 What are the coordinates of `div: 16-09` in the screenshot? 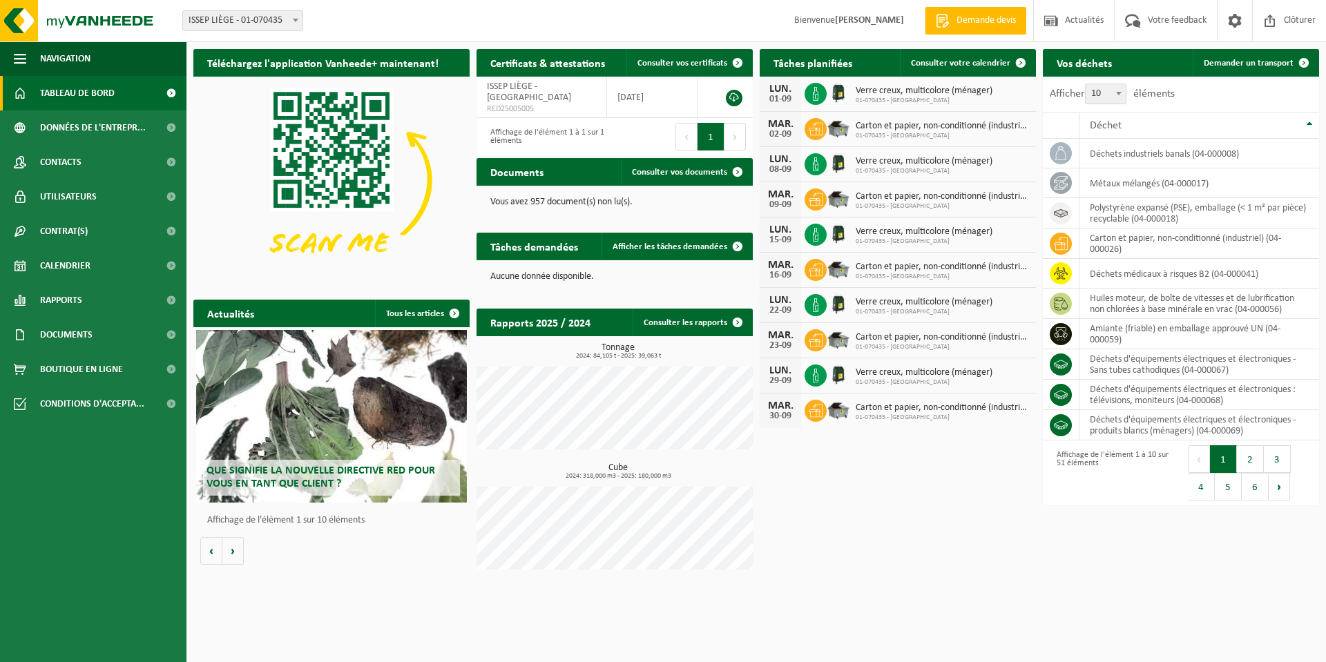 It's located at (780, 276).